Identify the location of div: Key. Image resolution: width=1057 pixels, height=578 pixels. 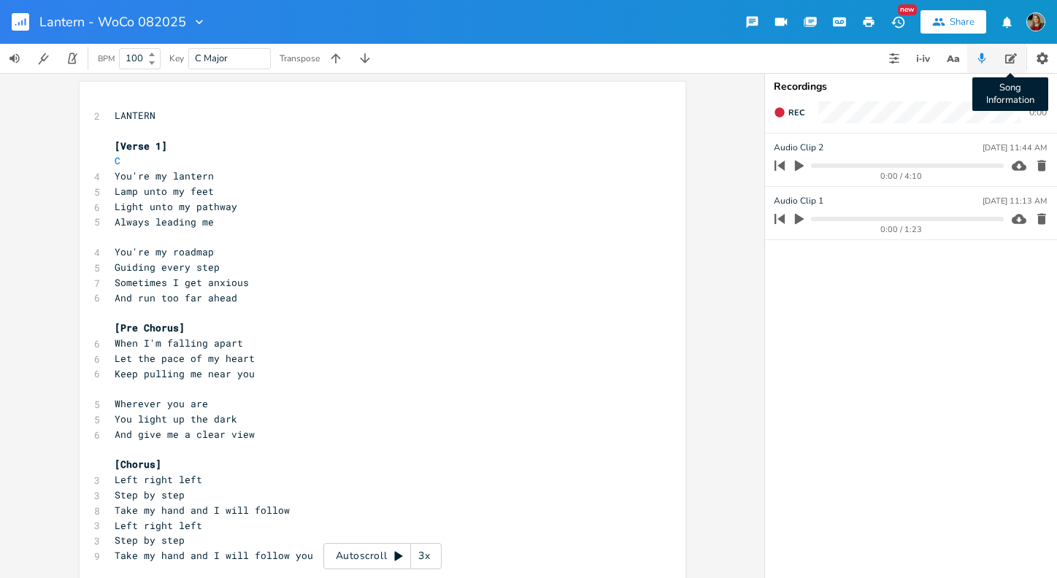
(177, 58).